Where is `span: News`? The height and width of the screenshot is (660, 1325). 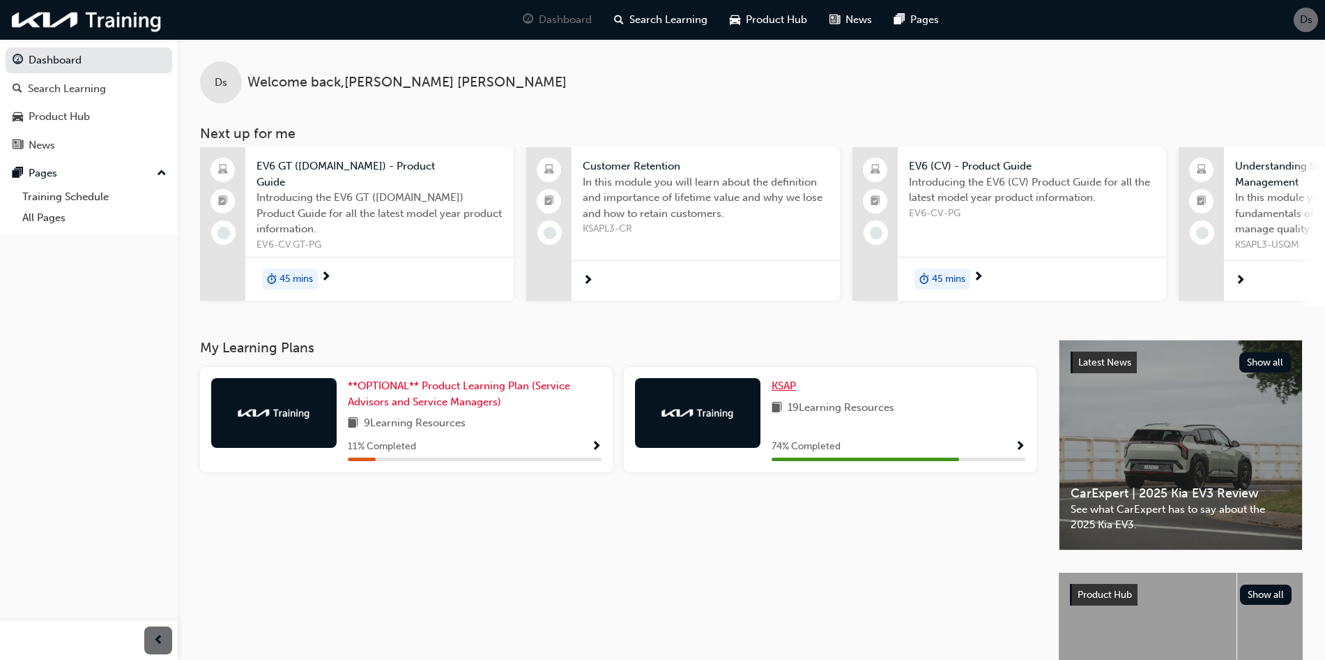 span: News is located at coordinates (859, 20).